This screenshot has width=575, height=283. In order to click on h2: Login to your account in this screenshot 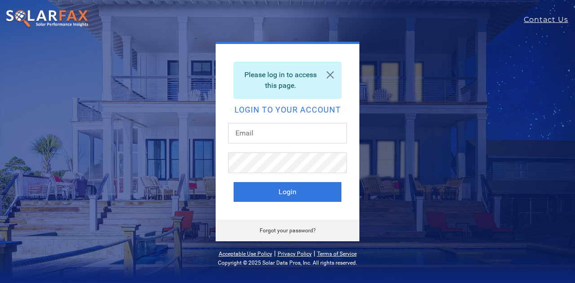, I will do `click(287, 110)`.